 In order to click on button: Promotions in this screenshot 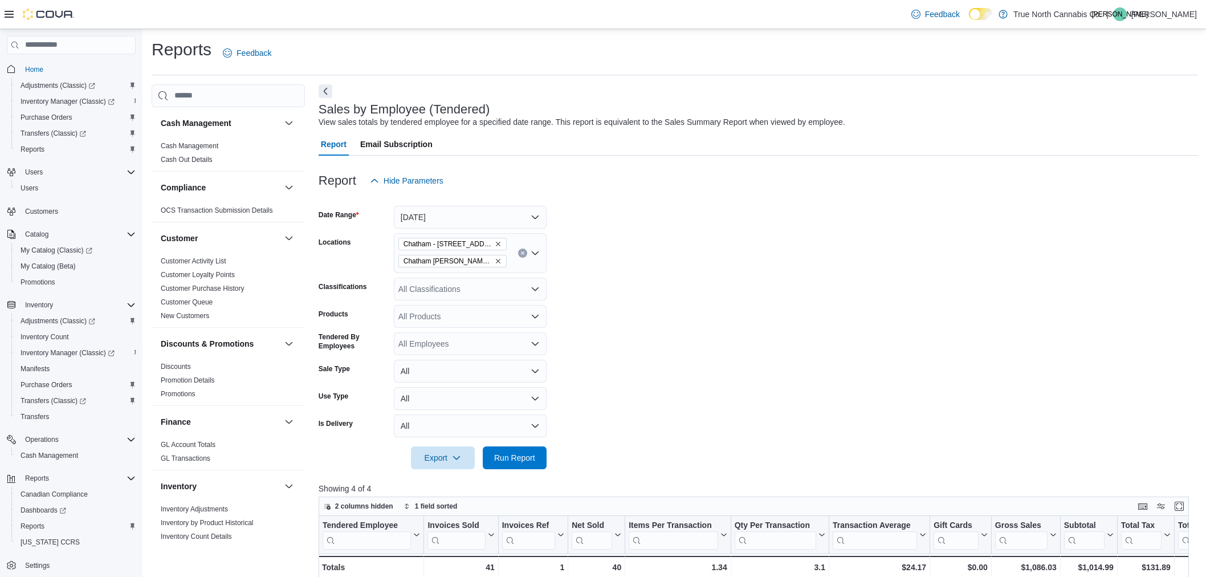, I will do `click(76, 282)`.